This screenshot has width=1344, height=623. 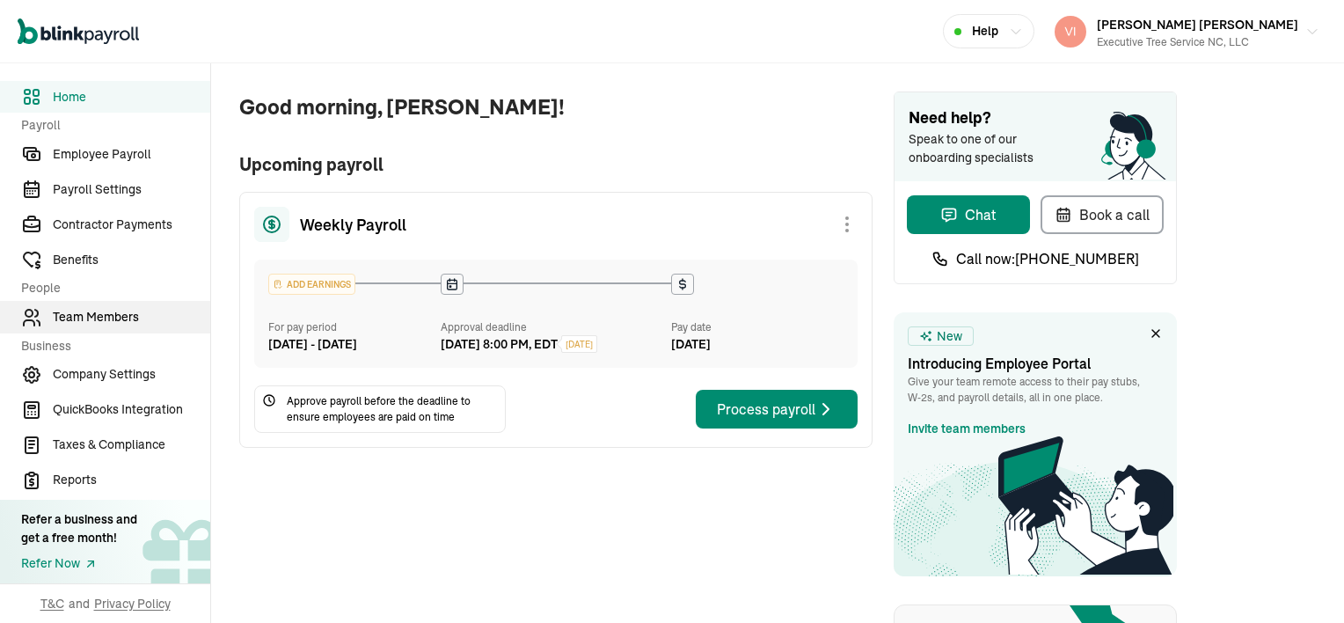 I want to click on div: Chat, so click(x=968, y=215).